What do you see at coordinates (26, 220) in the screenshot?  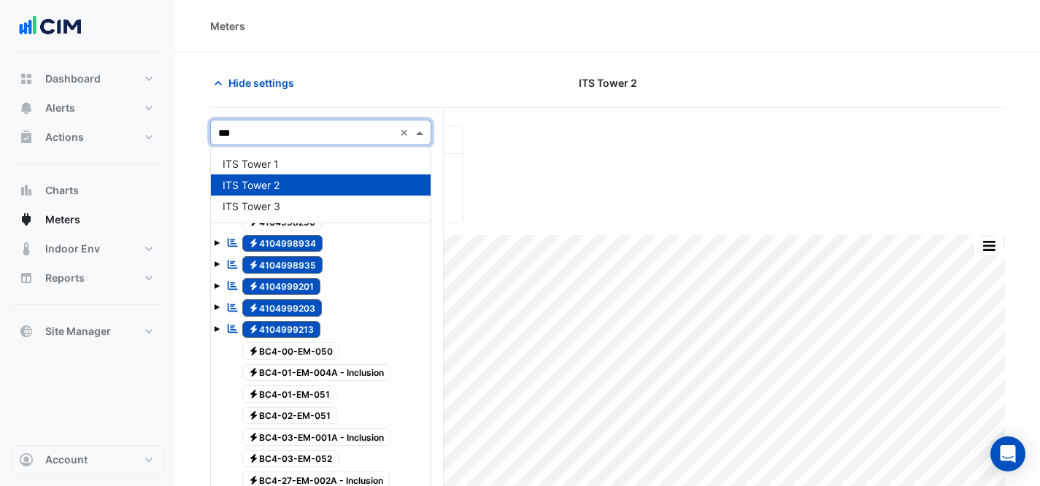 I see `app-icon: Meters` at bounding box center [26, 220].